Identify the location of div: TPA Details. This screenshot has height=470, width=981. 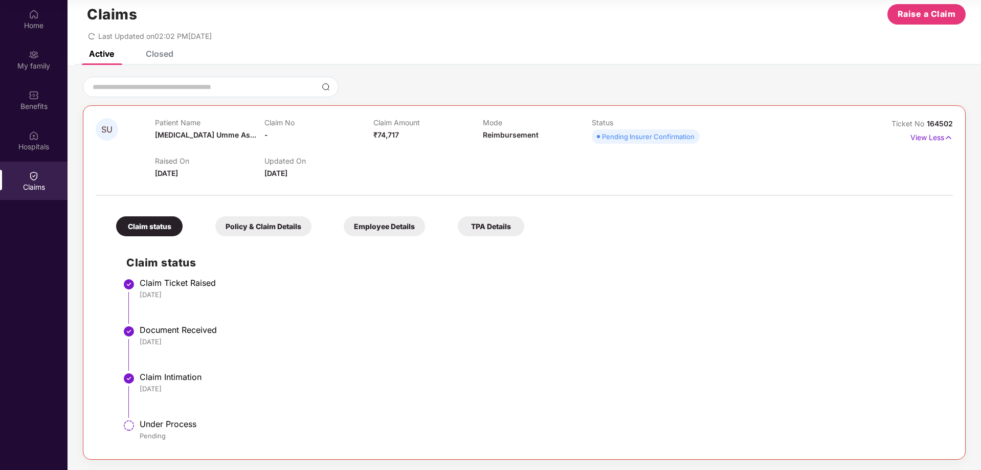
(491, 226).